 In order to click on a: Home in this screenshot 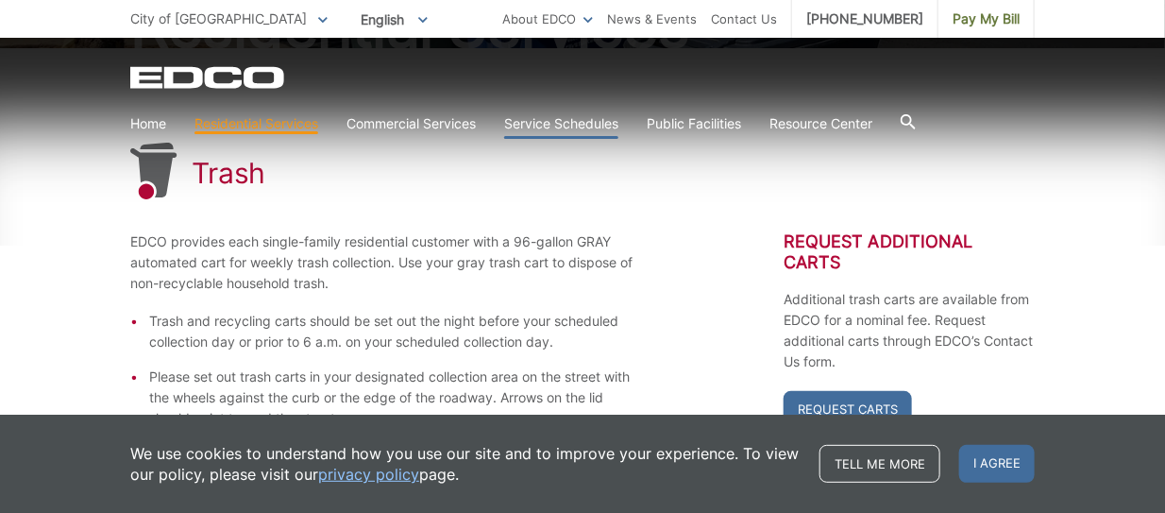, I will do `click(148, 124)`.